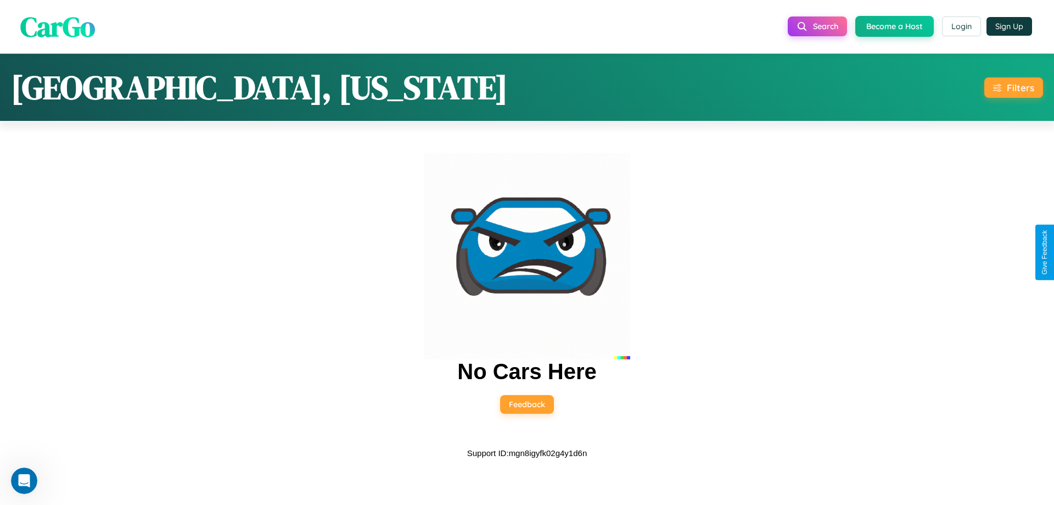 This screenshot has height=505, width=1054. What do you see at coordinates (527, 452) in the screenshot?
I see `p: Support ID: mgn8igyfk02g4y1d6n` at bounding box center [527, 452].